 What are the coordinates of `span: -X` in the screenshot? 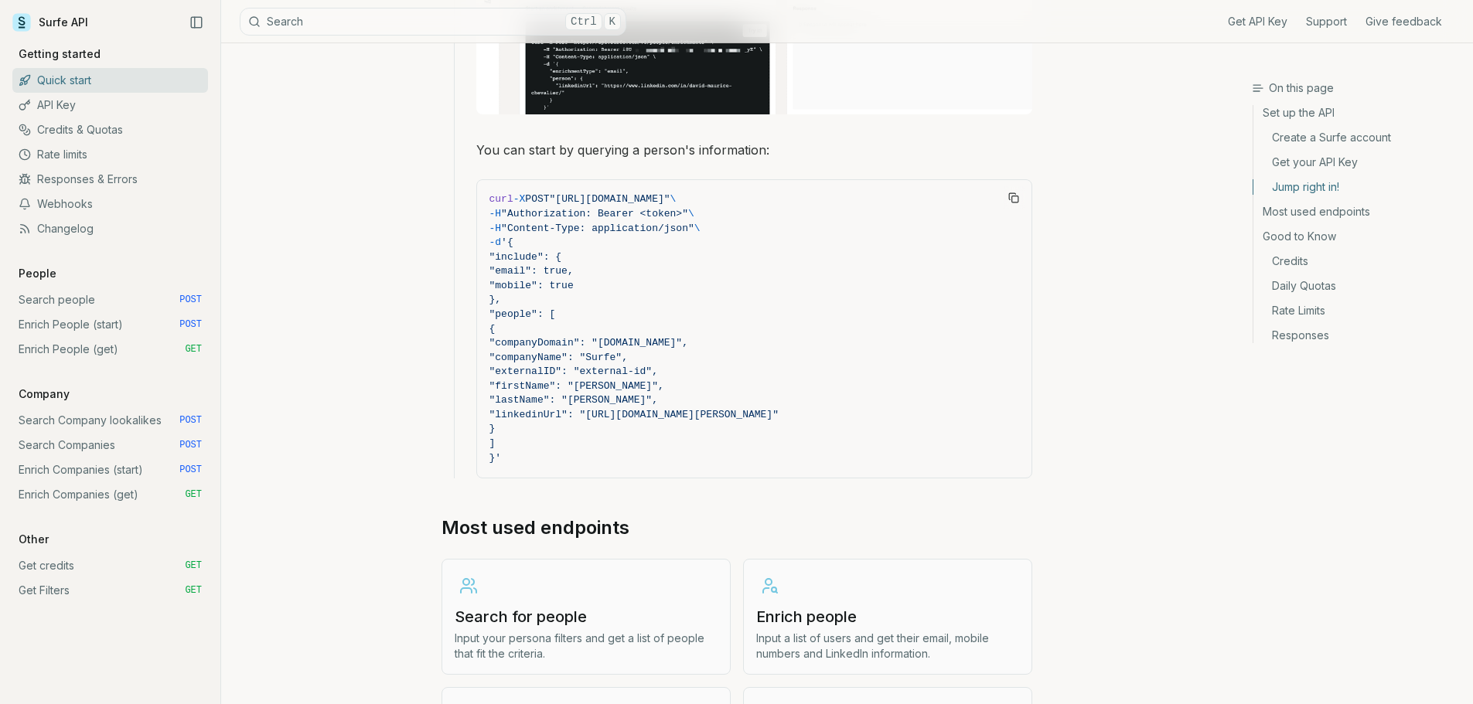 It's located at (520, 199).